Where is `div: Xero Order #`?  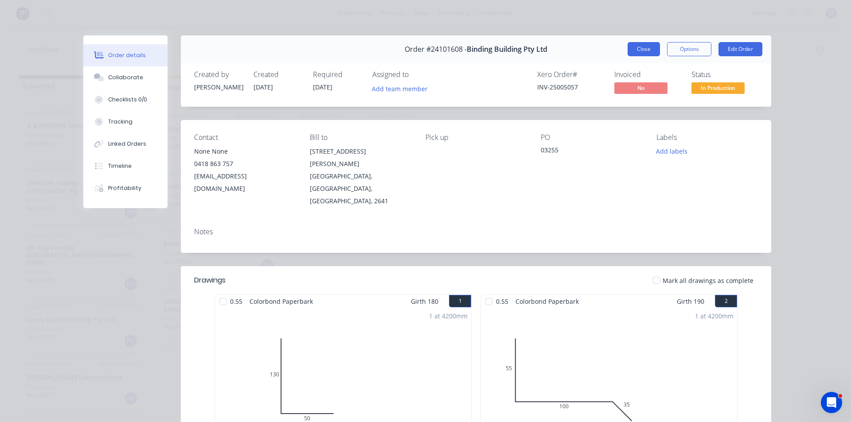 div: Xero Order # is located at coordinates (571, 74).